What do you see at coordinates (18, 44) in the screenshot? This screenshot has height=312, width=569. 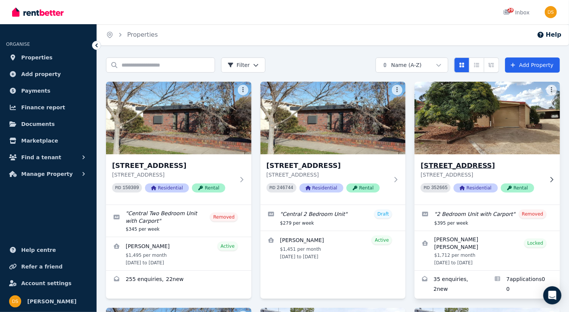 I see `span: ORGANISE` at bounding box center [18, 44].